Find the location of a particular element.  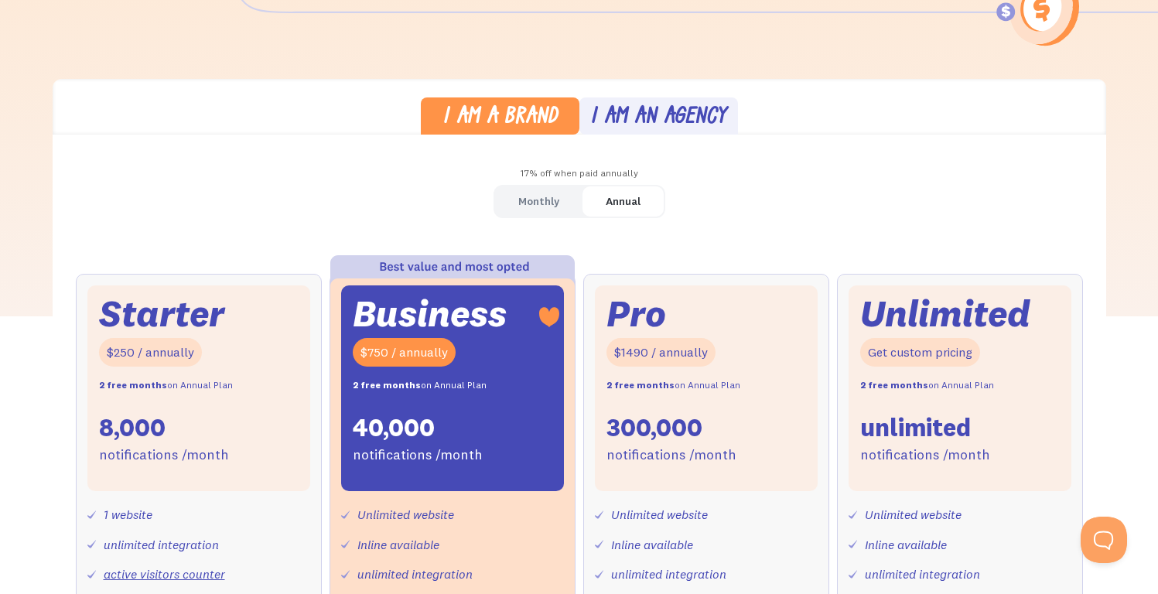

div: Get custom pricing is located at coordinates (920, 352).